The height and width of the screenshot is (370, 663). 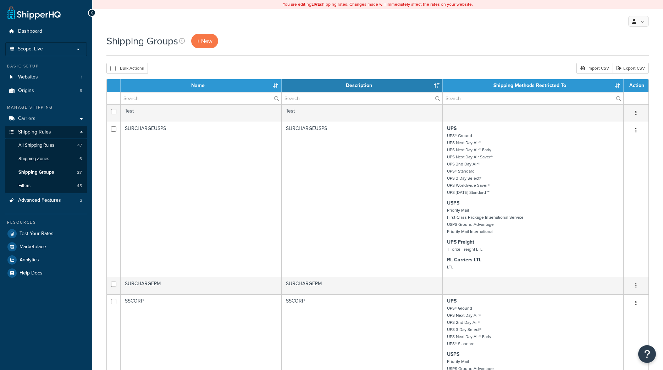 I want to click on span: Origins, so click(x=26, y=90).